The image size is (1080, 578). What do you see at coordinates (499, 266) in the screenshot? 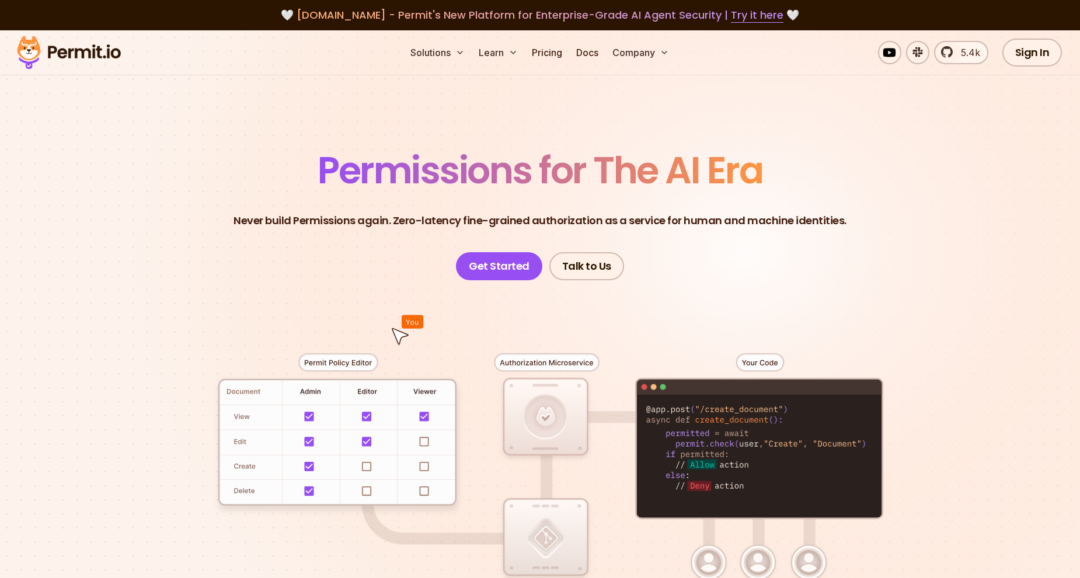
I see `a: Get Started` at bounding box center [499, 266].